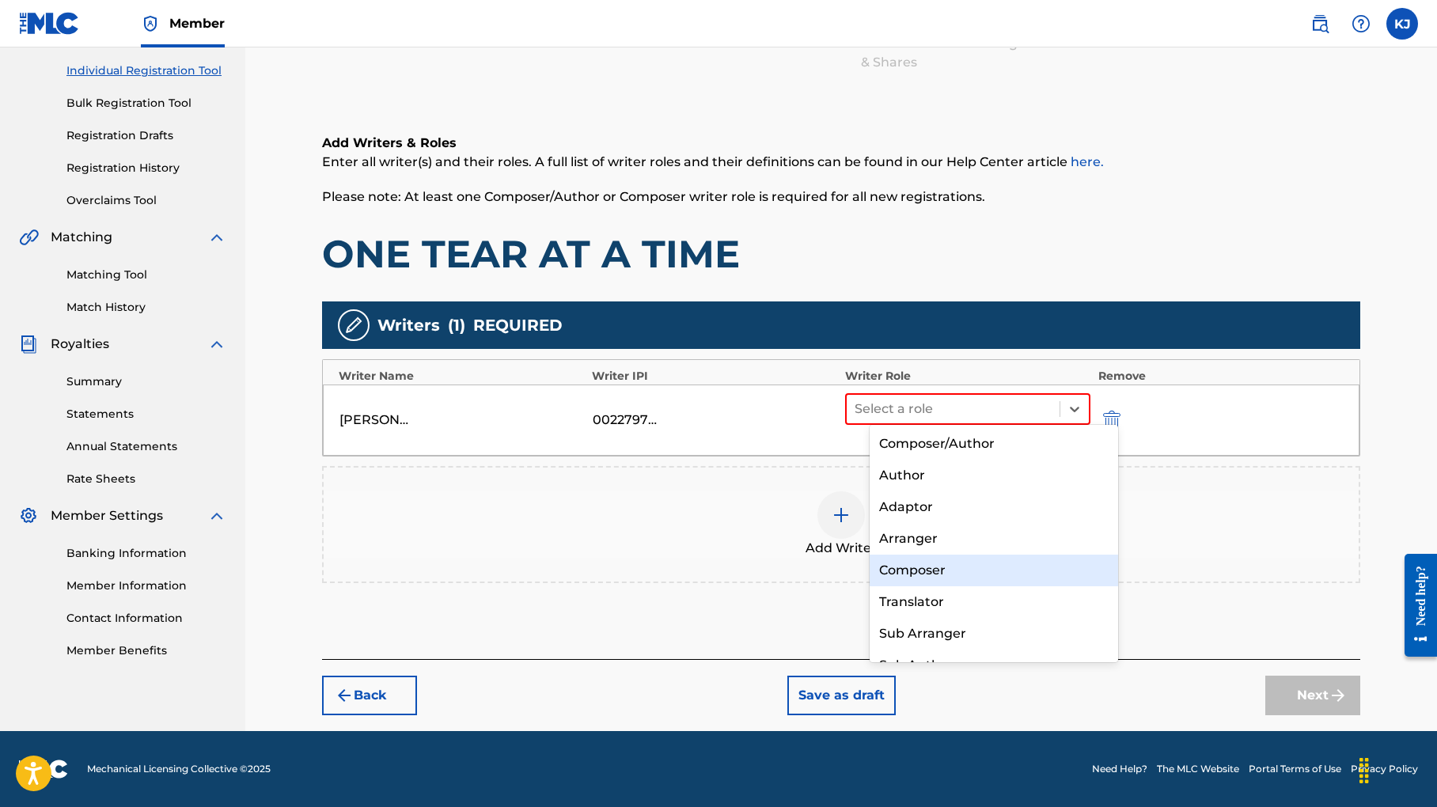 The height and width of the screenshot is (807, 1437). I want to click on span: Member, so click(197, 23).